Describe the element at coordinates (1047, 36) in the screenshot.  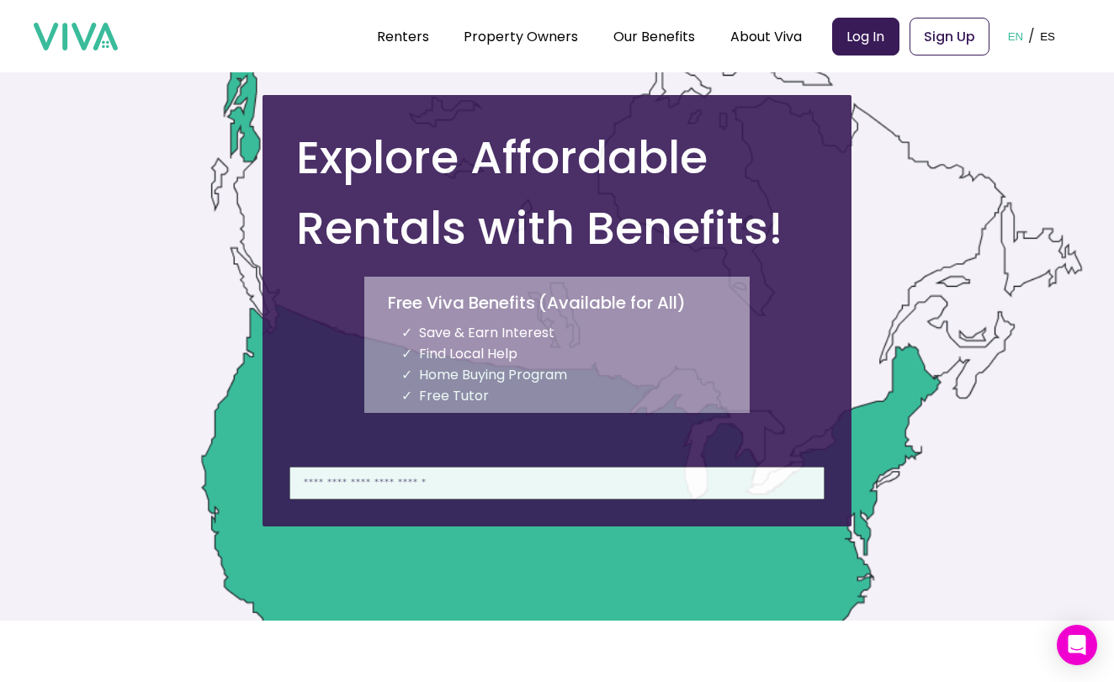
I see `button: ES` at that location.